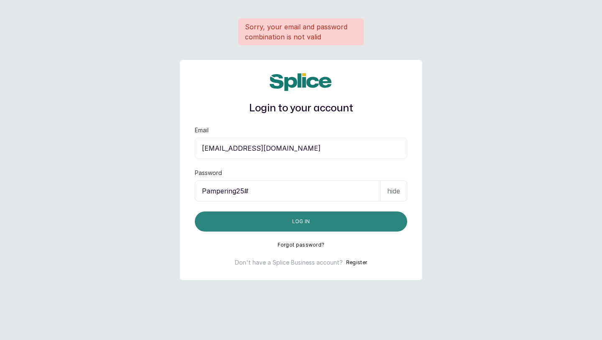 The image size is (602, 340). I want to click on p: Don't have a Splice Business account?, so click(289, 262).